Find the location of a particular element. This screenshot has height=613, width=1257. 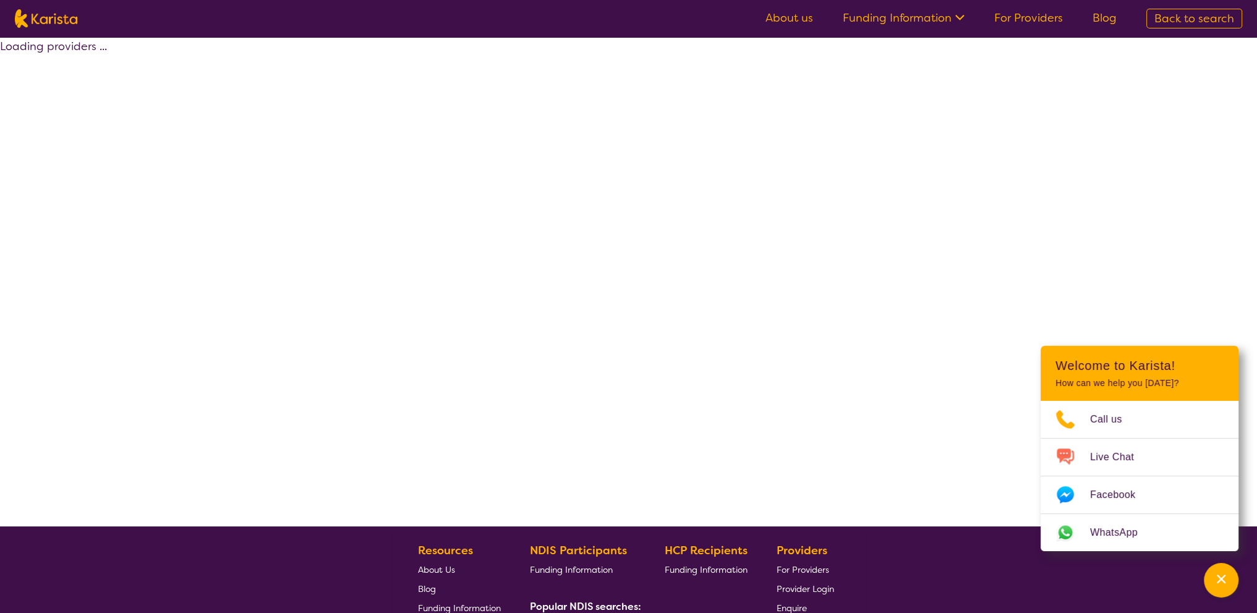

a: About us is located at coordinates (789, 18).